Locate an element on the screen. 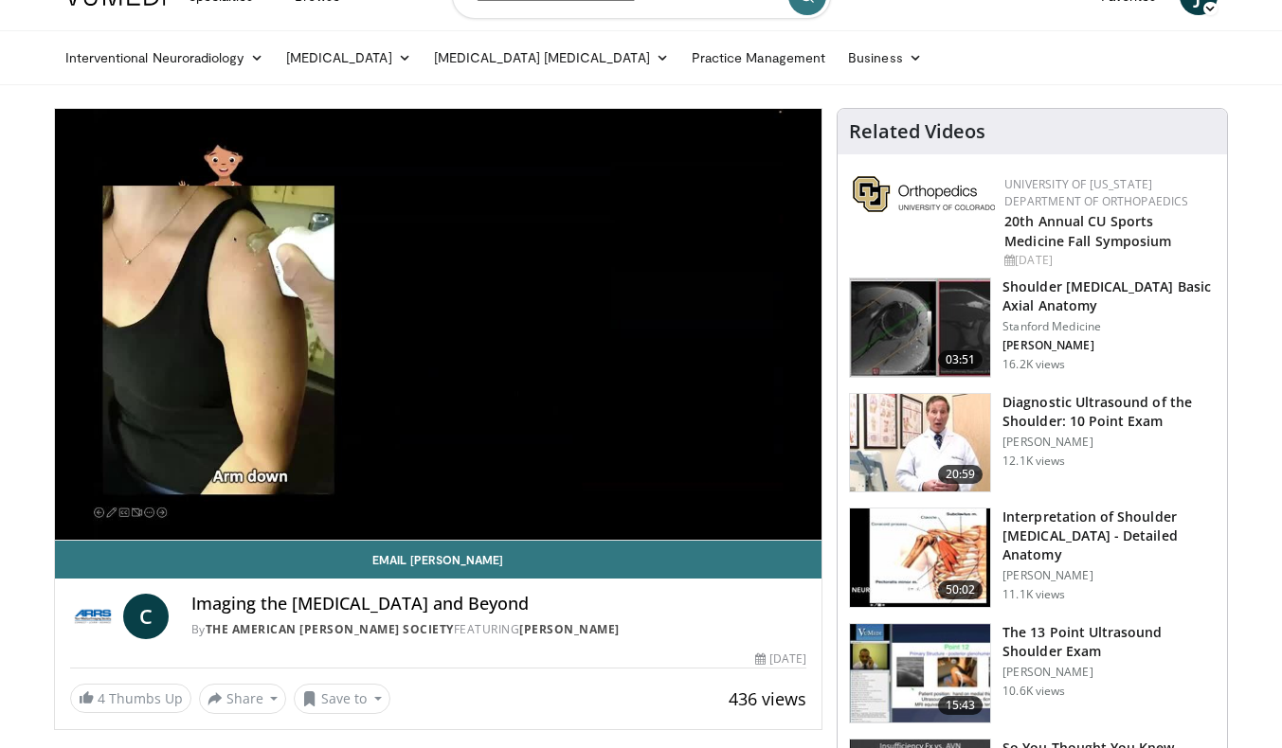  img: 843da3bf-65ba-4ef1-b378-e6073ff3724a.150x105_q85_crop-smart_upscale.jpg is located at coordinates (920, 328).